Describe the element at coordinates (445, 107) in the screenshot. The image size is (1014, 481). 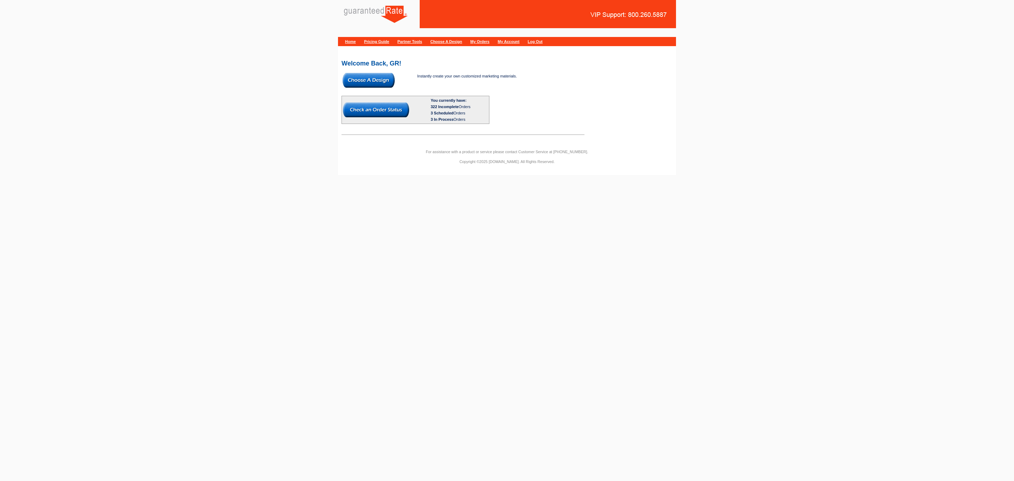
I see `span: 322 Incomplete` at that location.